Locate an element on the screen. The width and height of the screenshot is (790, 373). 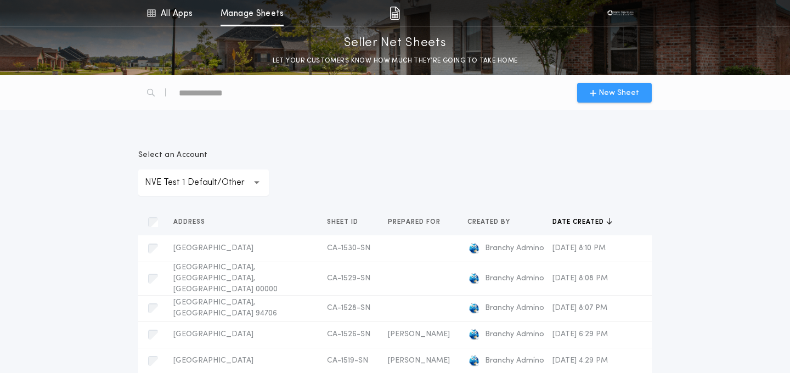
button: Prepared for is located at coordinates (415, 222).